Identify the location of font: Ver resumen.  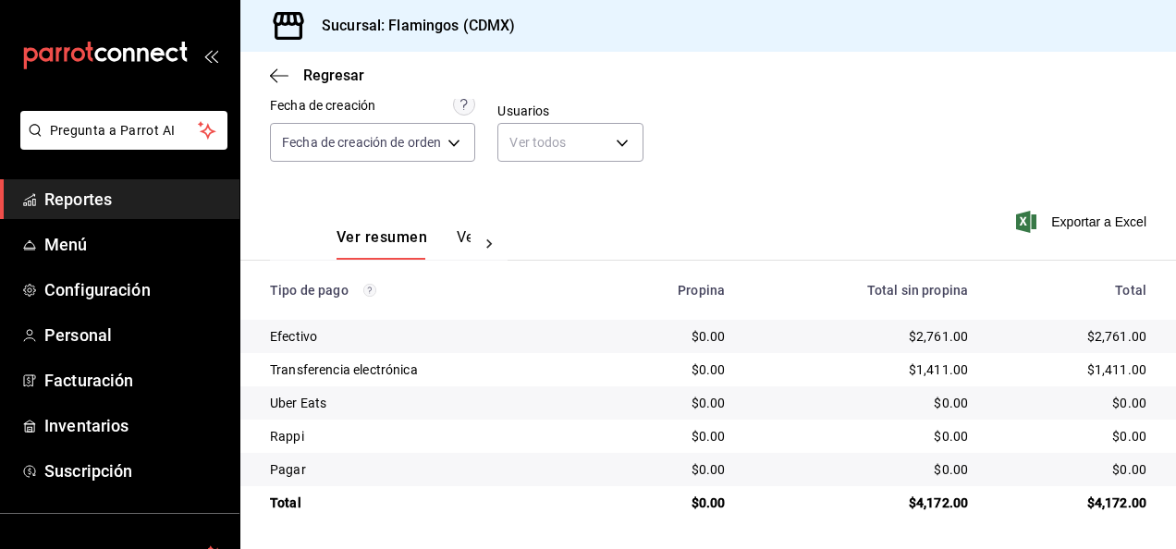
(382, 238).